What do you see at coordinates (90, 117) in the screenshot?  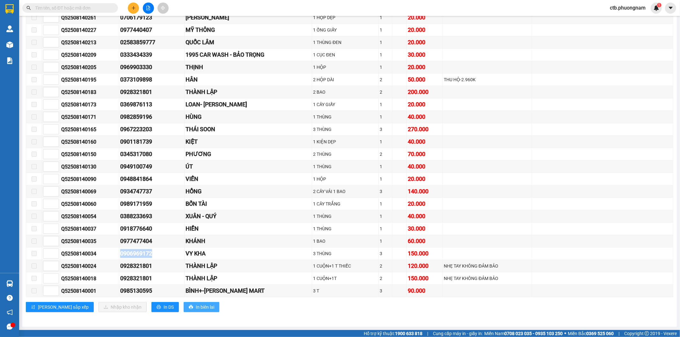 I see `div: Q52508140171` at bounding box center [90, 117].